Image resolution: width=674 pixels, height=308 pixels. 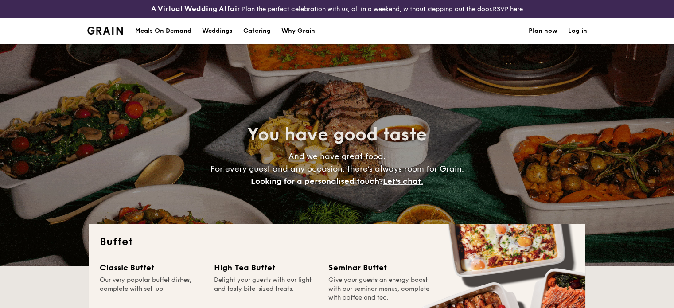 What do you see at coordinates (163, 31) in the screenshot?
I see `a: Meals On Demand` at bounding box center [163, 31].